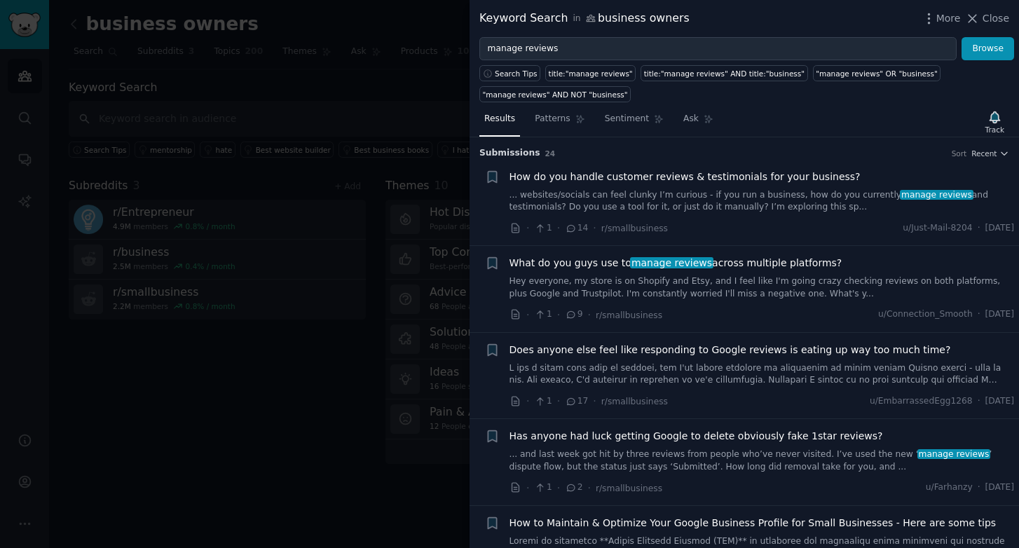 Image resolution: width=1019 pixels, height=548 pixels. I want to click on a: "manage reviews" OR "business", so click(877, 73).